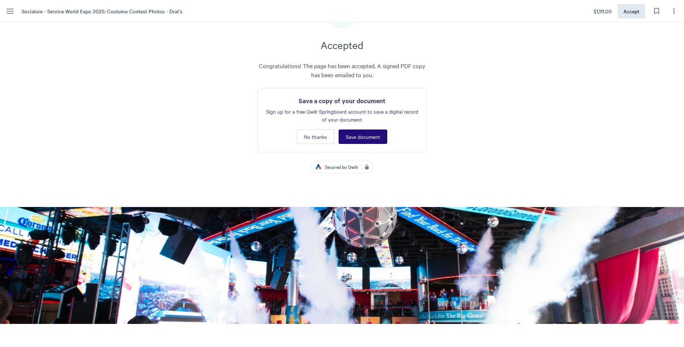  I want to click on h3: Accepted, so click(342, 45).